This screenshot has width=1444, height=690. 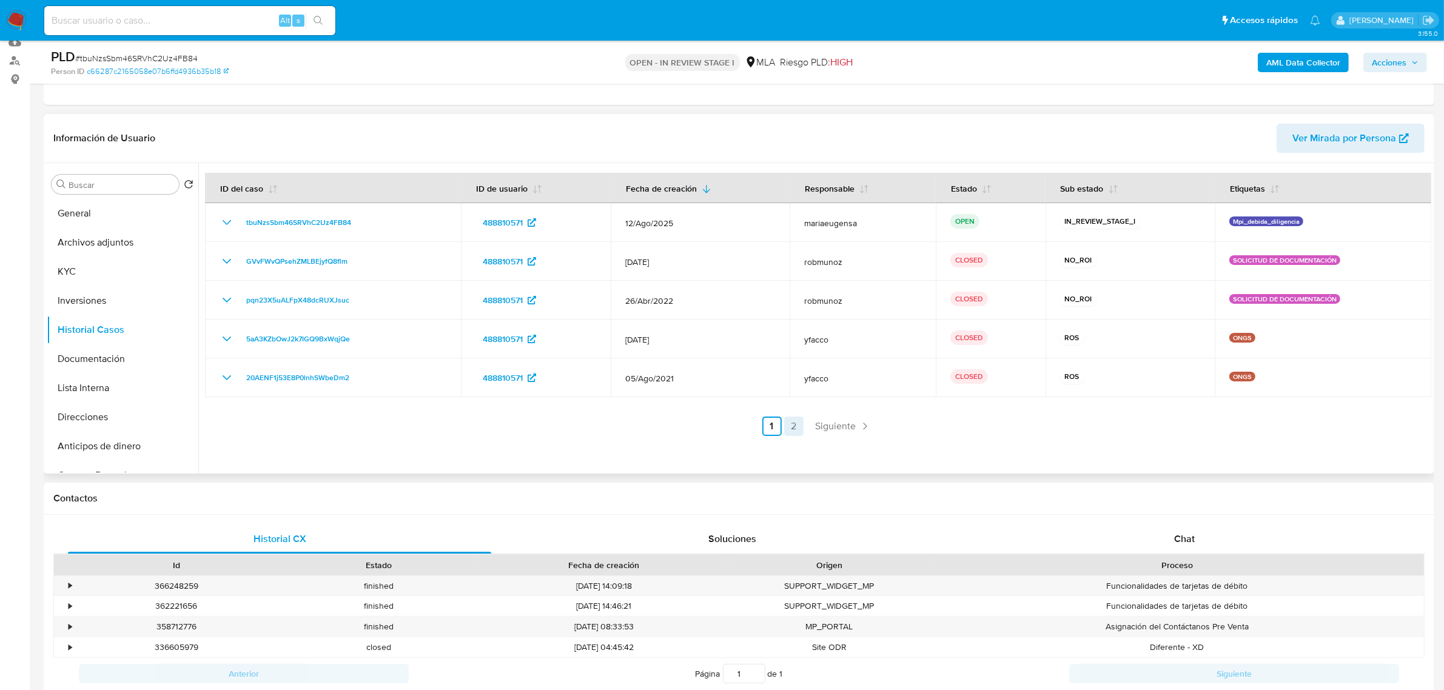 I want to click on button: Documentación, so click(x=123, y=359).